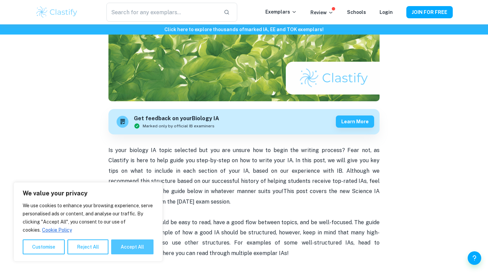 The image size is (488, 275). What do you see at coordinates (57, 230) in the screenshot?
I see `a: Cookie Policy` at bounding box center [57, 230].